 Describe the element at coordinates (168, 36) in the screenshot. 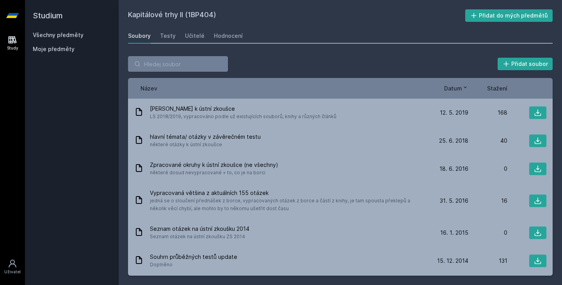

I see `div: Testy` at that location.